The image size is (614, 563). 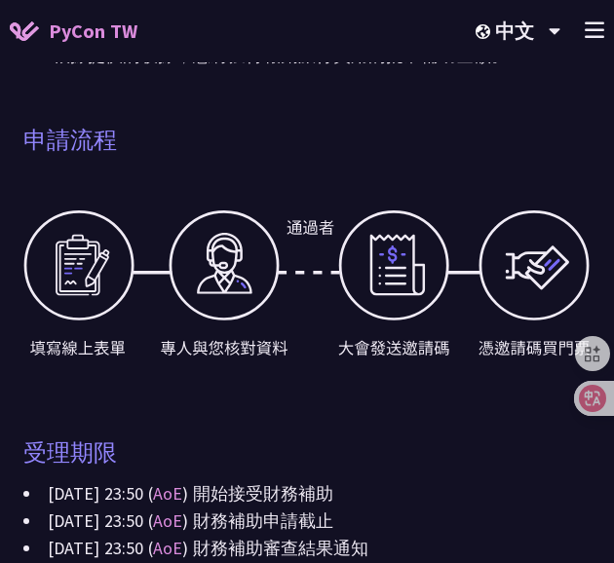 What do you see at coordinates (70, 453) in the screenshot?
I see `p: 受理期限` at bounding box center [70, 453].